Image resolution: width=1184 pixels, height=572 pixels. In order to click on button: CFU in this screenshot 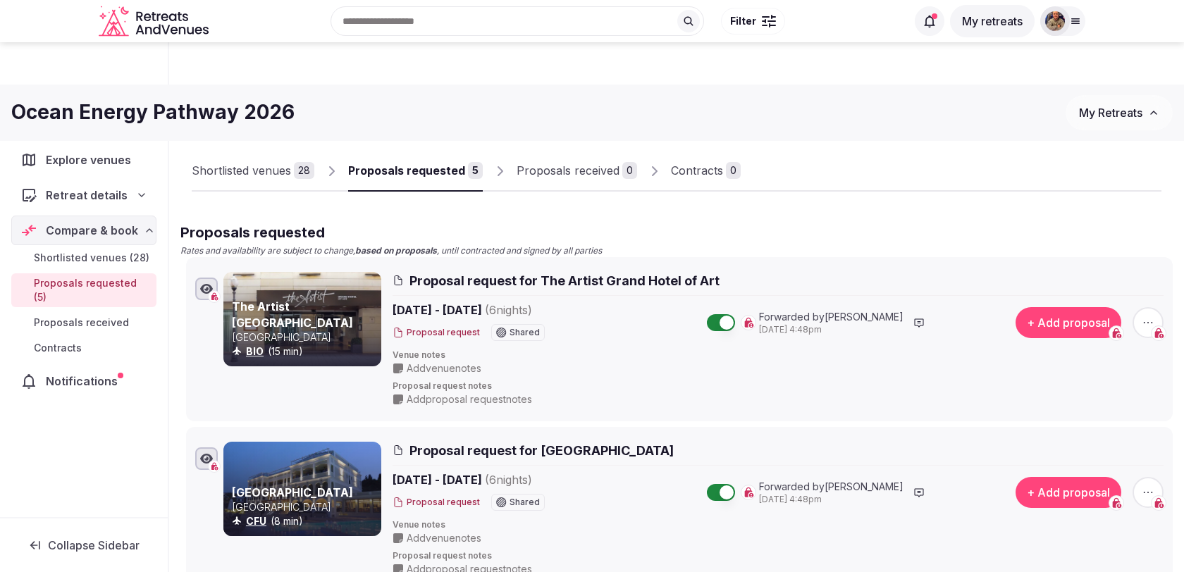, I will do `click(256, 522)`.